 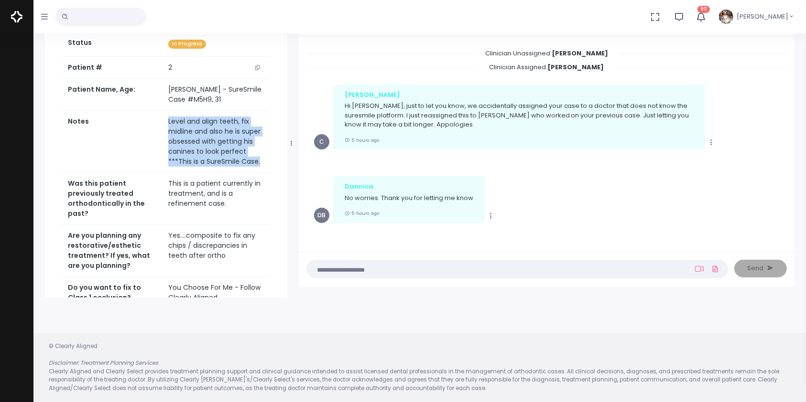 What do you see at coordinates (216, 298) in the screenshot?
I see `td: You Choose For Me - Follow Clearly Aligned Recommendations` at bounding box center [216, 298].